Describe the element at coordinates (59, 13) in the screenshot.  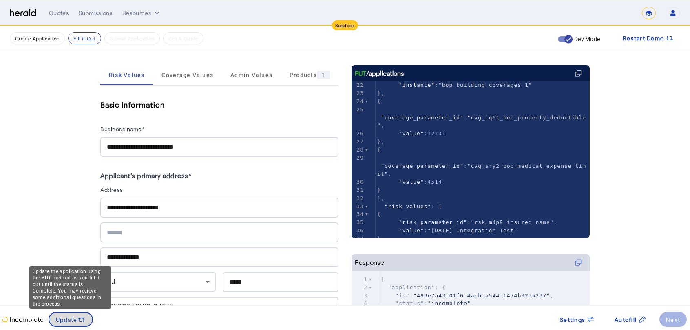
I see `div: Quotes` at that location.